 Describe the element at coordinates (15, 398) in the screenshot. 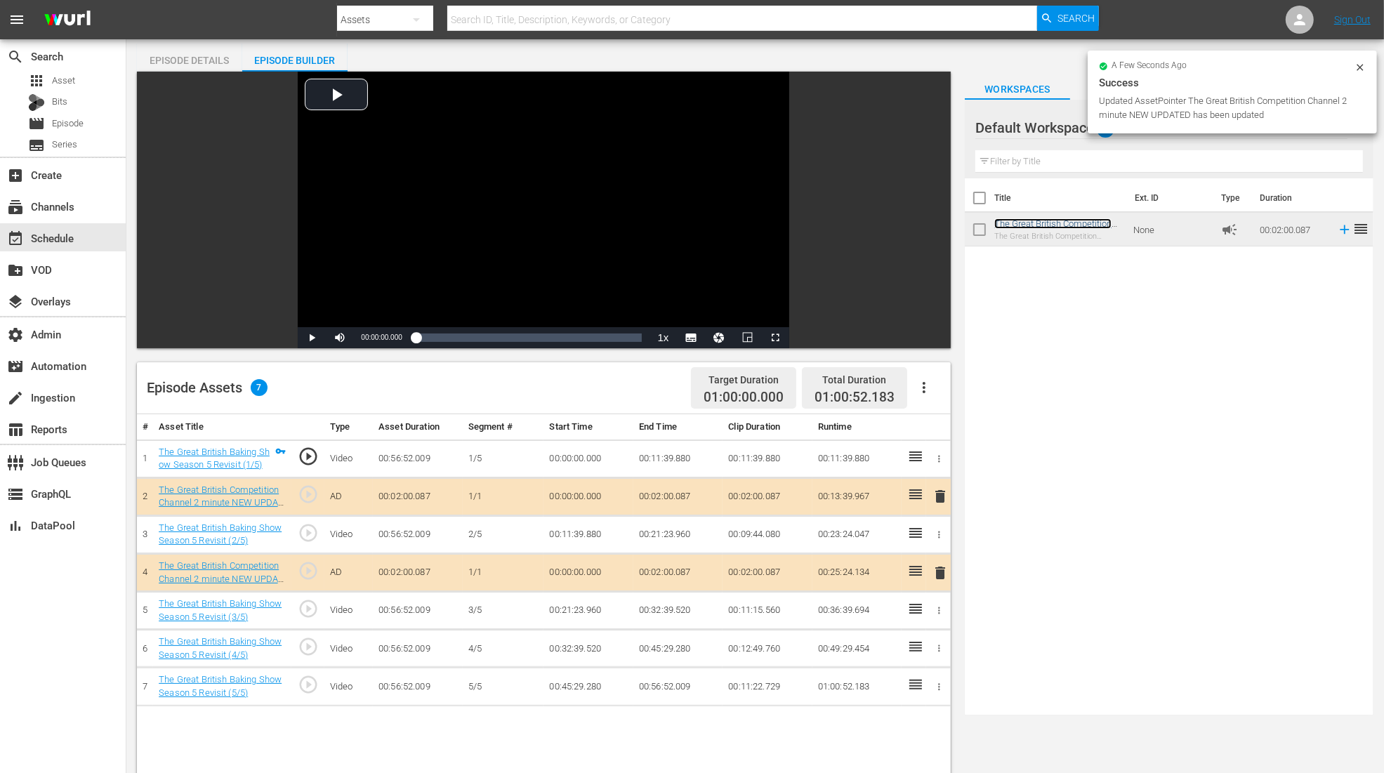

I see `span: Ingestion` at that location.